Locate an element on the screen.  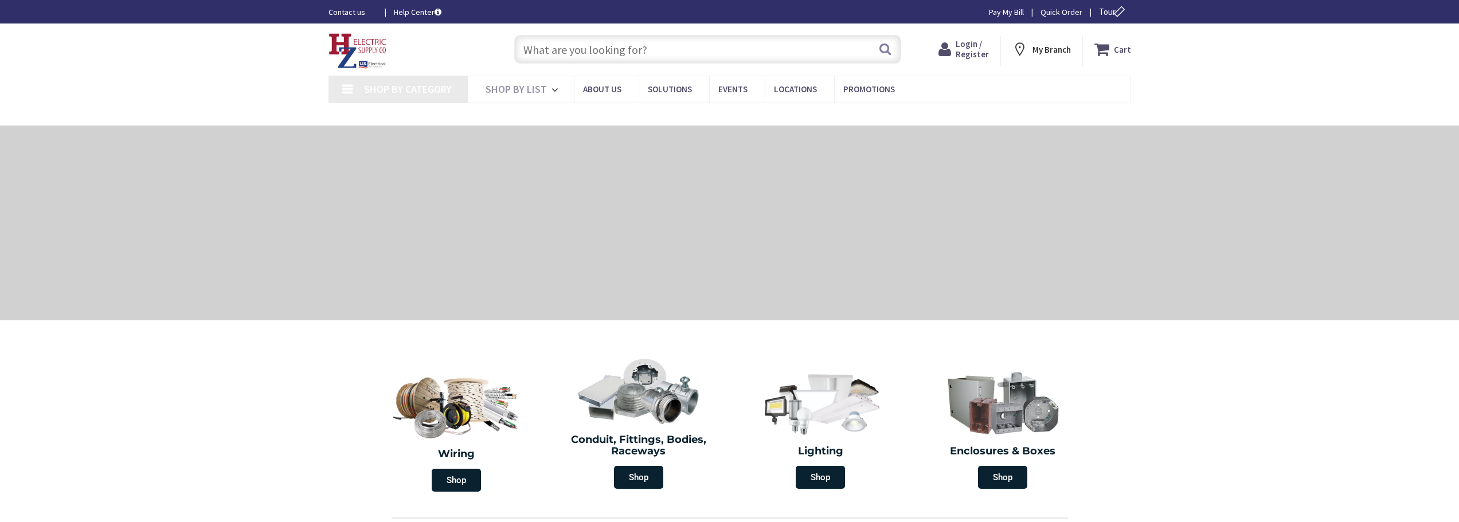
a: Lighting Shop is located at coordinates (821, 429).